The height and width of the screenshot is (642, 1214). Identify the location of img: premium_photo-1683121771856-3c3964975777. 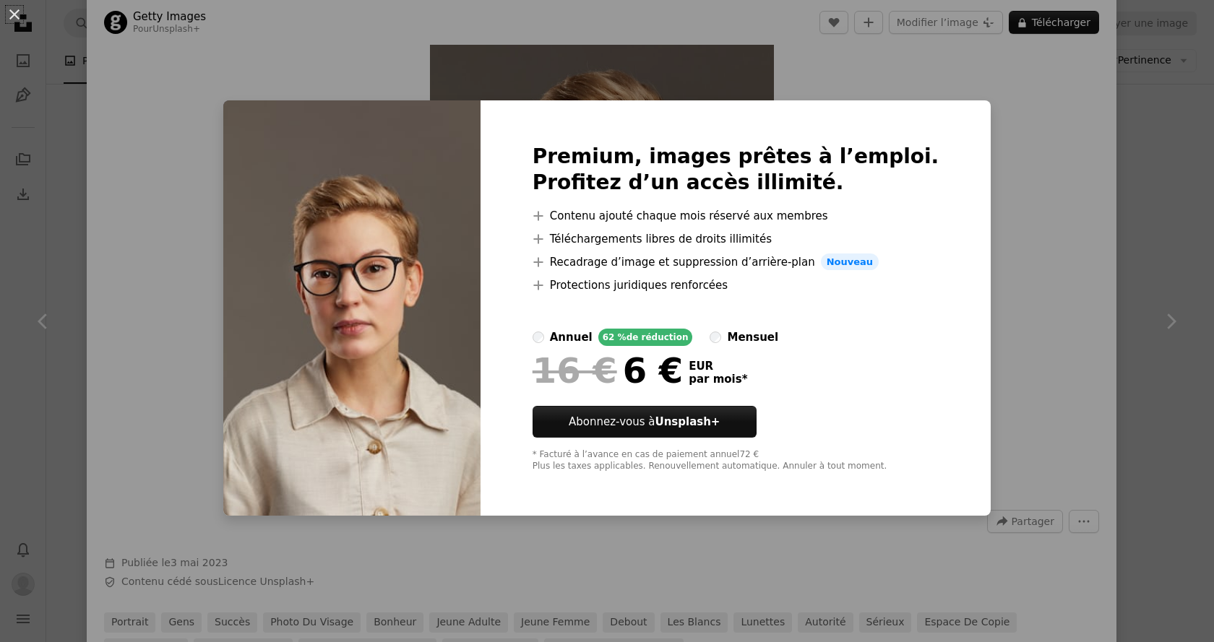
(352, 309).